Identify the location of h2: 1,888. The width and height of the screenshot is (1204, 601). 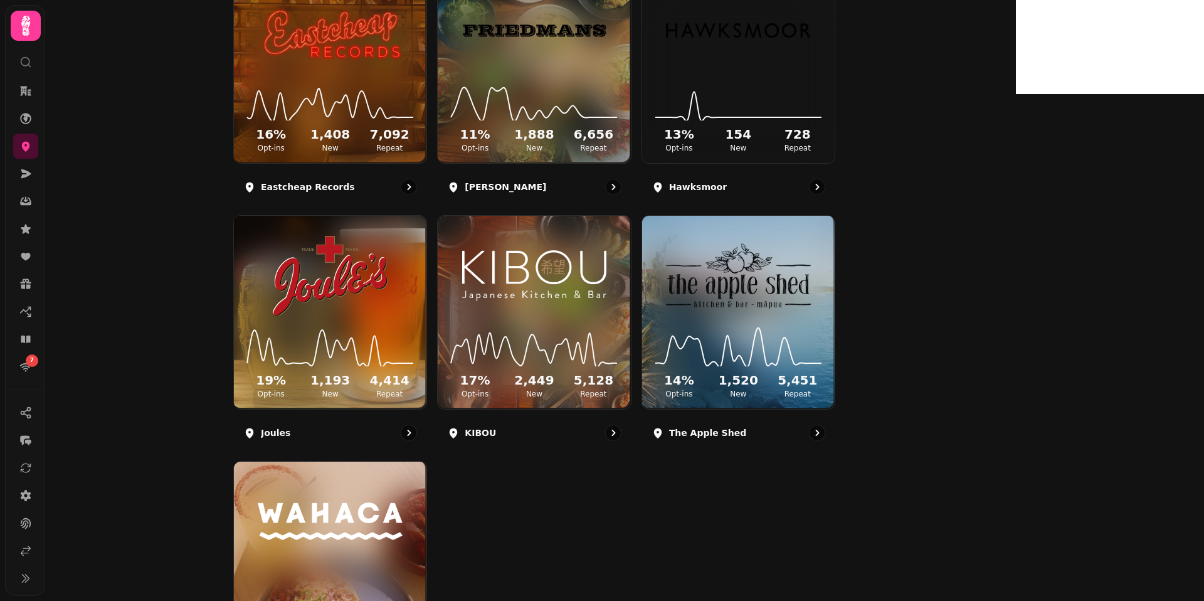
(534, 134).